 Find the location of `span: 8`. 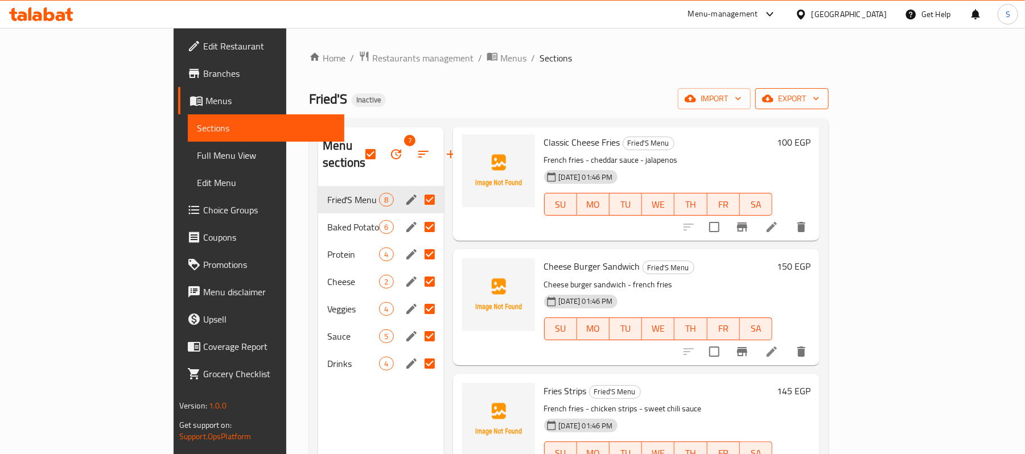

span: 8 is located at coordinates (386, 200).